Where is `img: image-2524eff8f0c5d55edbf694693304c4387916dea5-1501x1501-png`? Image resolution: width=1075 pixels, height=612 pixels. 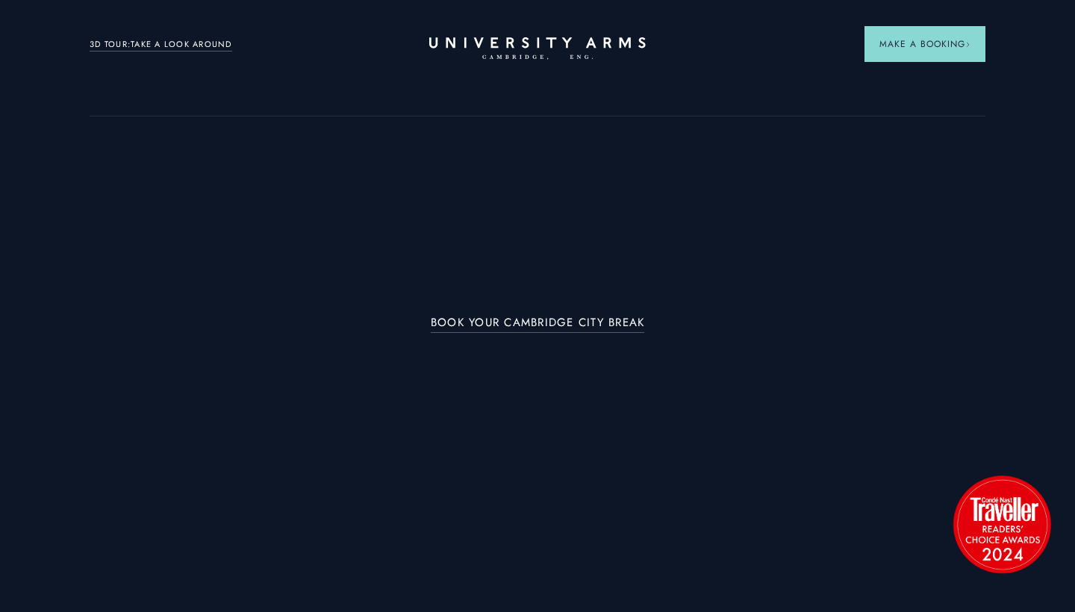
img: image-2524eff8f0c5d55edbf694693304c4387916dea5-1501x1501-png is located at coordinates (1002, 524).